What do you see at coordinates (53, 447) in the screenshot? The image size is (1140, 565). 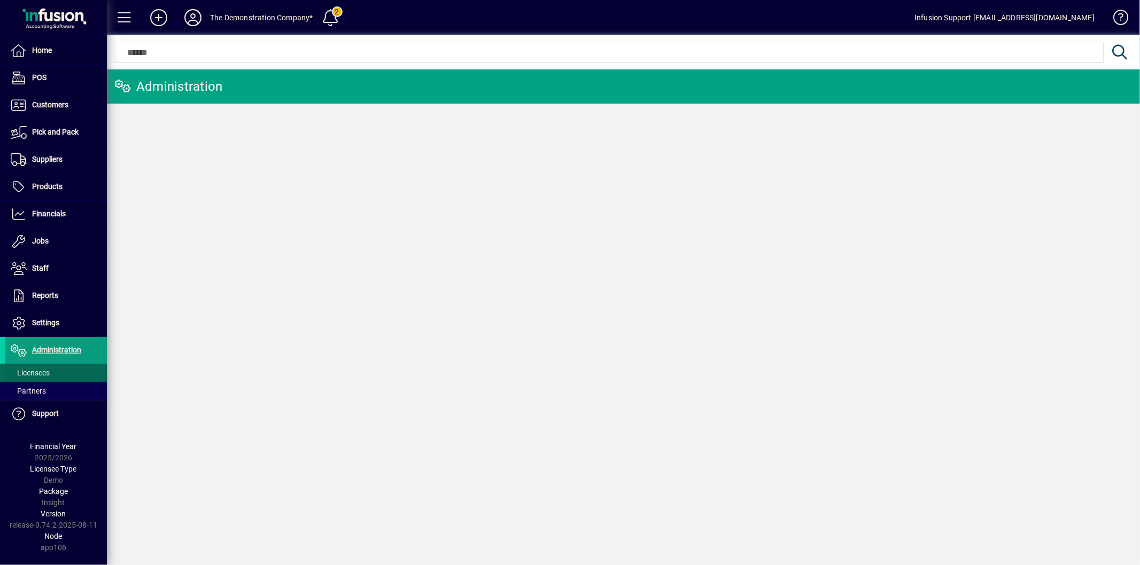 I see `span: Financial Year` at bounding box center [53, 447].